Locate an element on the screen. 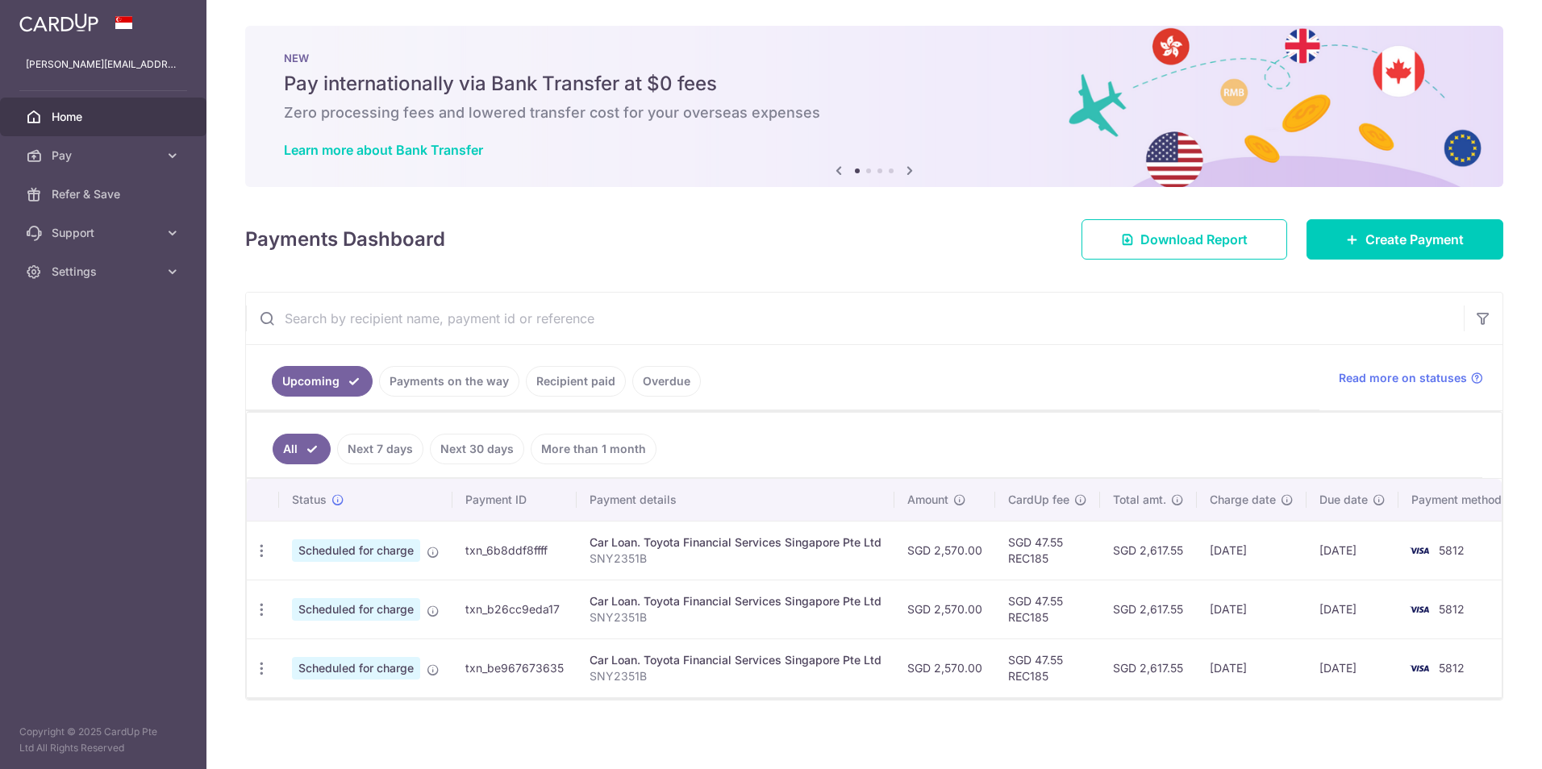 Image resolution: width=1542 pixels, height=769 pixels. a: Read more on statuses is located at coordinates (1410, 378).